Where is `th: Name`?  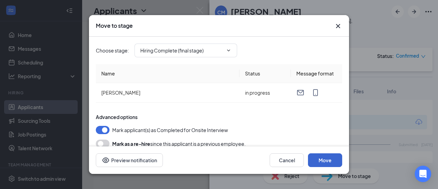 th: Name is located at coordinates (168, 73).